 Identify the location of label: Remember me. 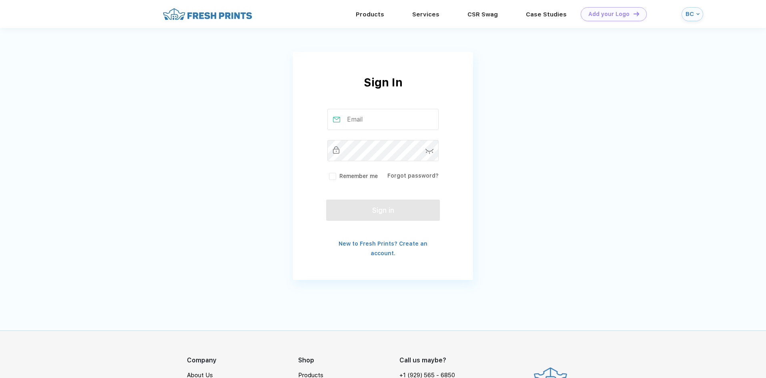
(353, 176).